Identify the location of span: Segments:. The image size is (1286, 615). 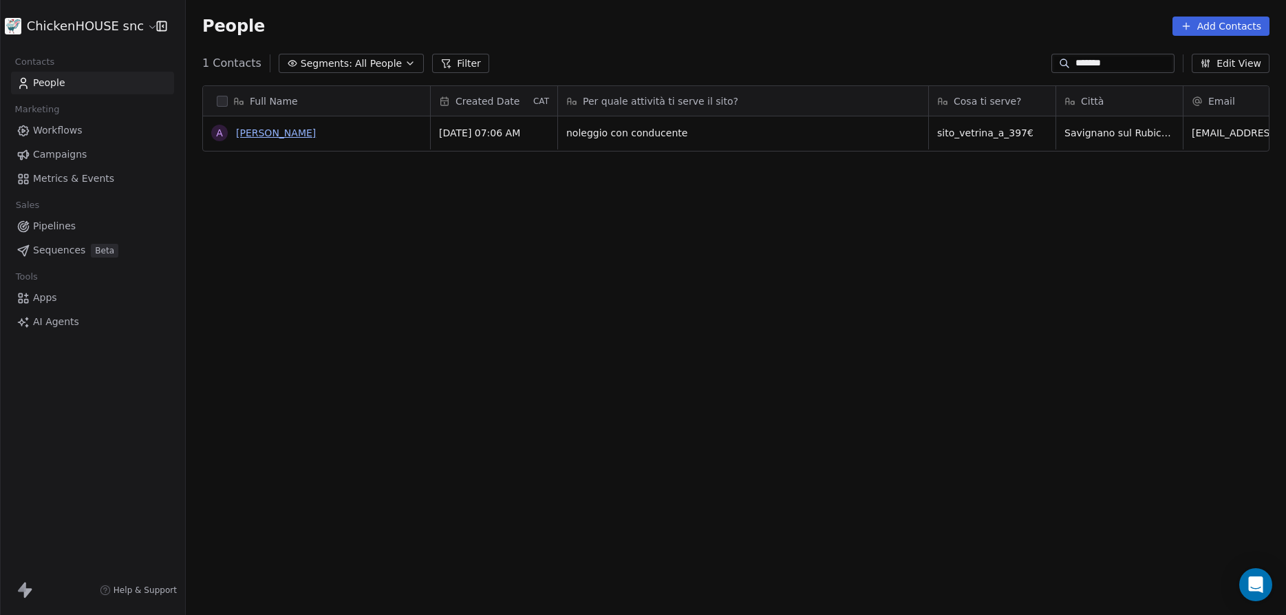
(326, 63).